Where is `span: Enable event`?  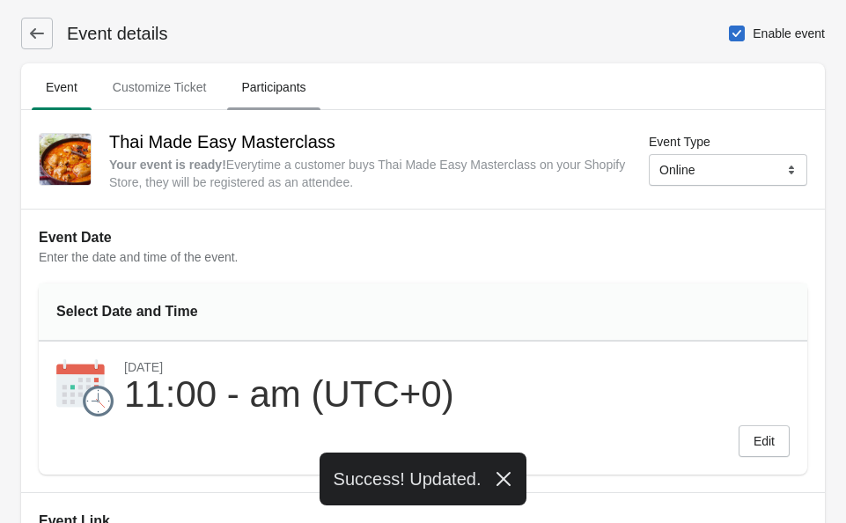 span: Enable event is located at coordinates (789, 33).